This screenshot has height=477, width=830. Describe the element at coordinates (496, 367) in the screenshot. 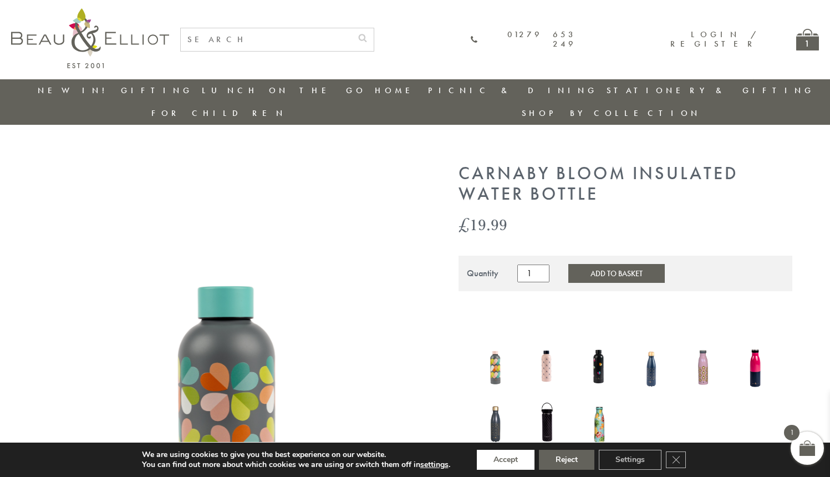

I see `a: Carnaby Eclipse Insulated Water Bottle` at that location.